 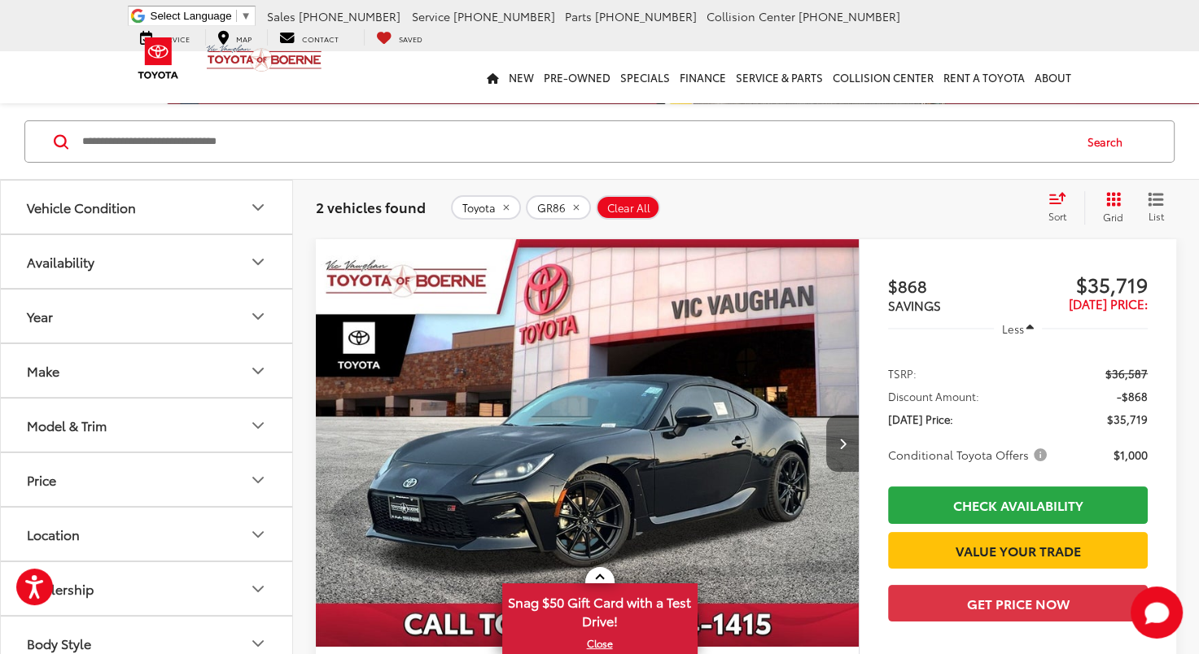 I want to click on img: 2025 Toyota GR86 Premium AT RWD, so click(x=587, y=443).